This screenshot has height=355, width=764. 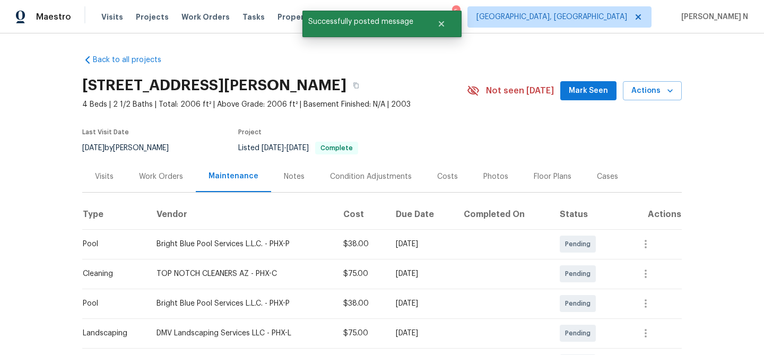 I want to click on div: 5, so click(x=456, y=12).